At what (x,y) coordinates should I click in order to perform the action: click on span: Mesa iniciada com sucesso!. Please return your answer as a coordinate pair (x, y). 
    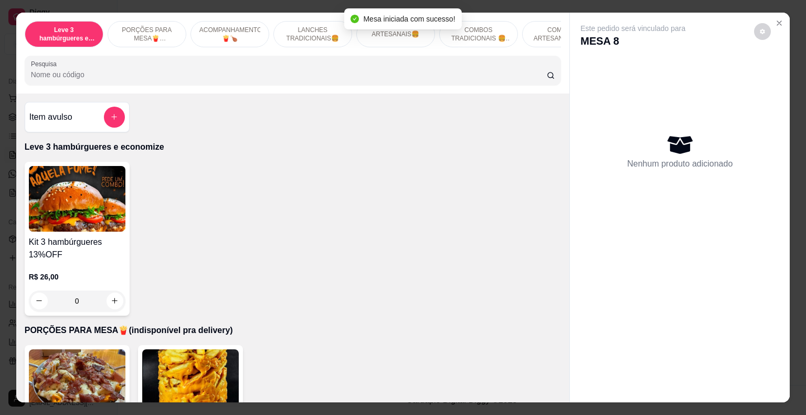
    Looking at the image, I should click on (409, 19).